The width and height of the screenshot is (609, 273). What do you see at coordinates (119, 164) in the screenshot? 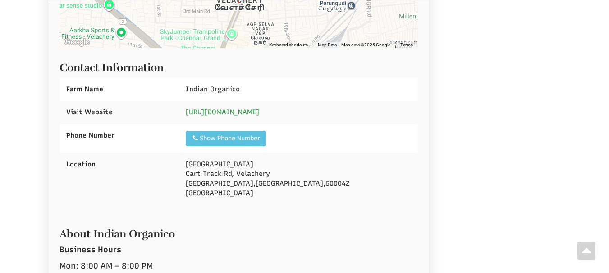
I see `div: Location` at bounding box center [119, 164].